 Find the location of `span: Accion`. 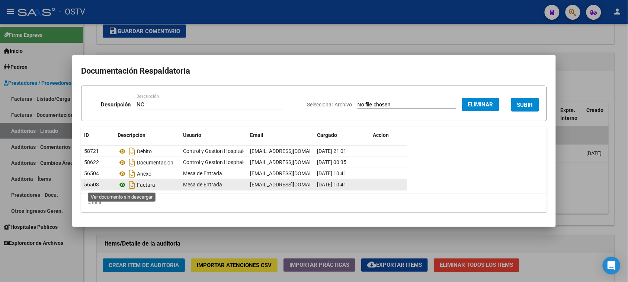

span: Accion is located at coordinates (380, 135).